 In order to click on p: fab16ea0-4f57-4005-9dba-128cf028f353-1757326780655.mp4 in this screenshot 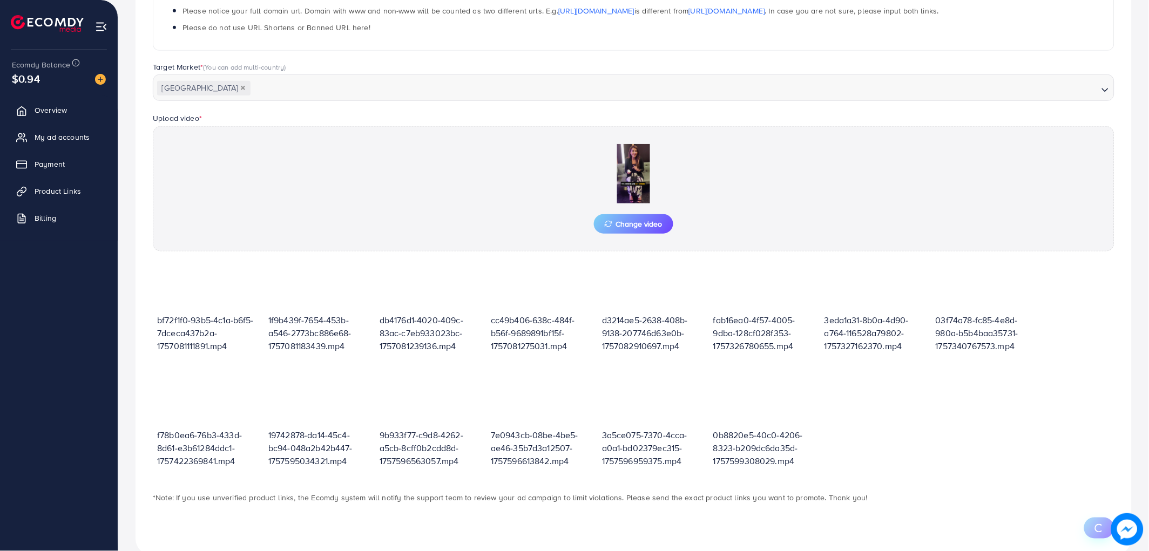, I will do `click(764, 333)`.